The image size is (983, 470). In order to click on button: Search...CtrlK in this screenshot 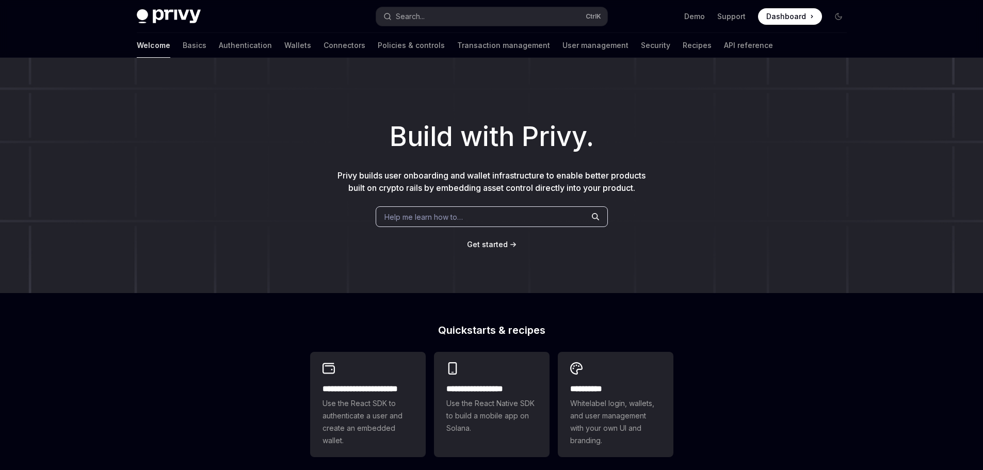, I will do `click(492, 17)`.